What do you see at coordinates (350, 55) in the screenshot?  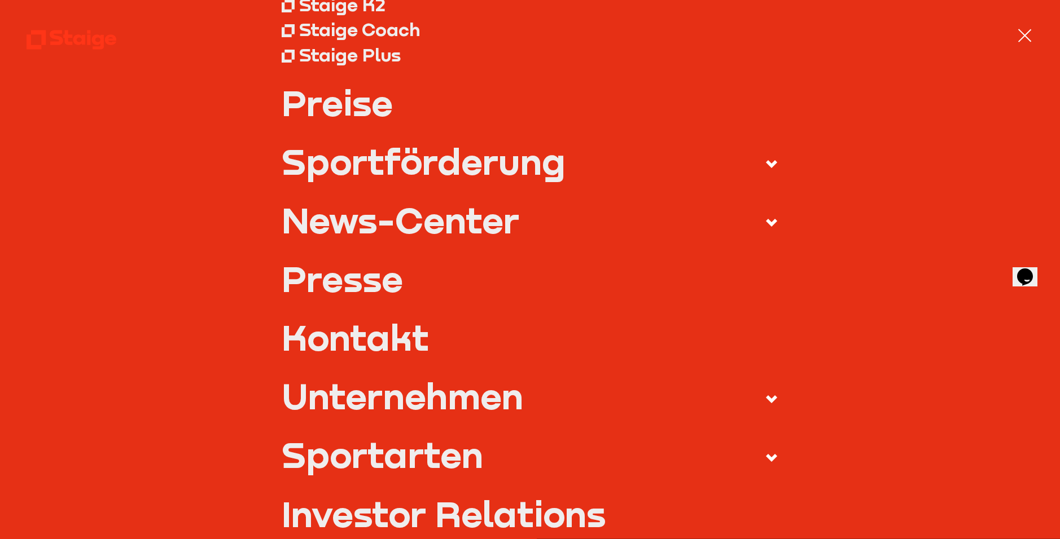 I see `div: Staige Plus` at bounding box center [350, 55].